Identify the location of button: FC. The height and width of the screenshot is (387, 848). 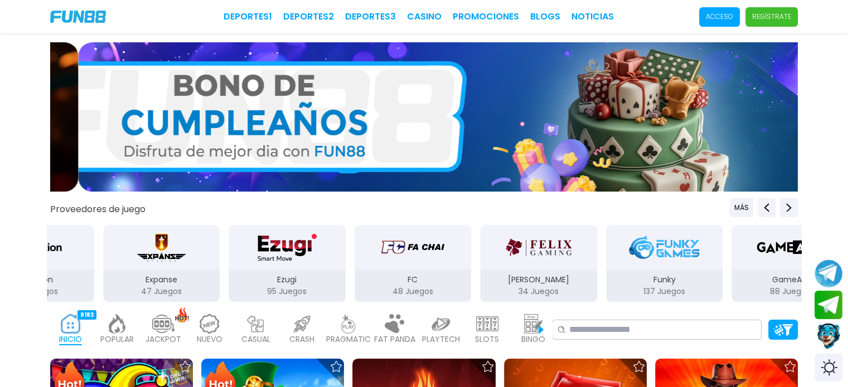
(413, 264).